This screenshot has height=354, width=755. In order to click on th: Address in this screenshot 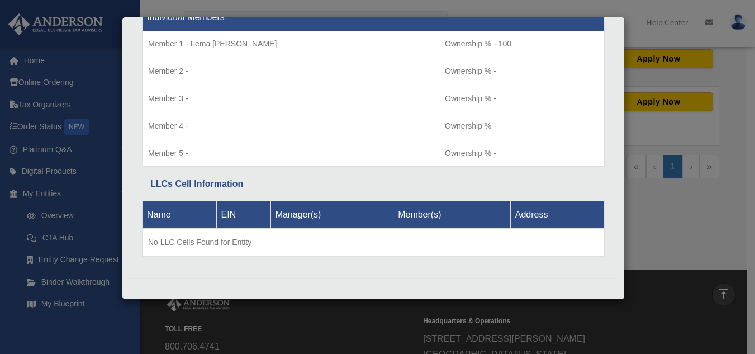, I will do `click(557, 214)`.